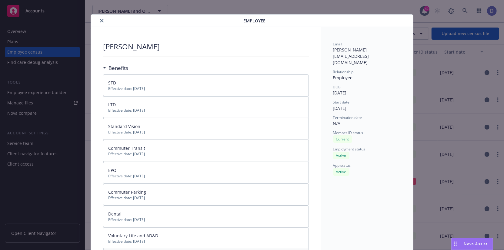 The width and height of the screenshot is (504, 250). What do you see at coordinates (116, 68) in the screenshot?
I see `div: Benefits` at bounding box center [116, 68].